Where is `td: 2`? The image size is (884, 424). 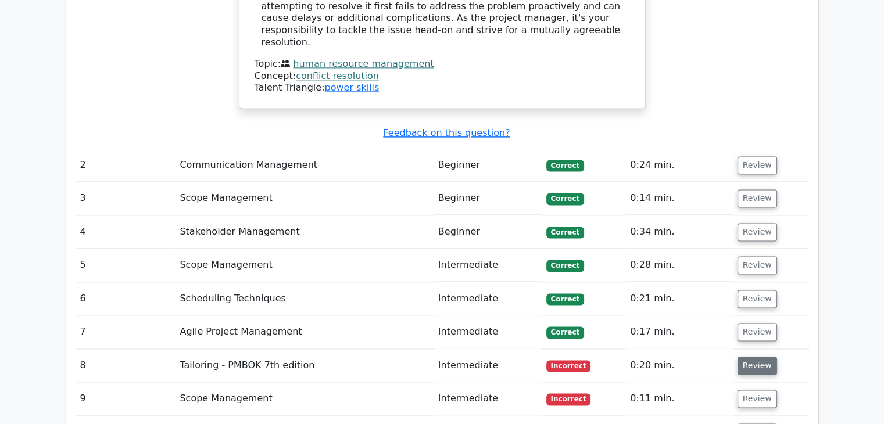
td: 2 is located at coordinates (126, 165).